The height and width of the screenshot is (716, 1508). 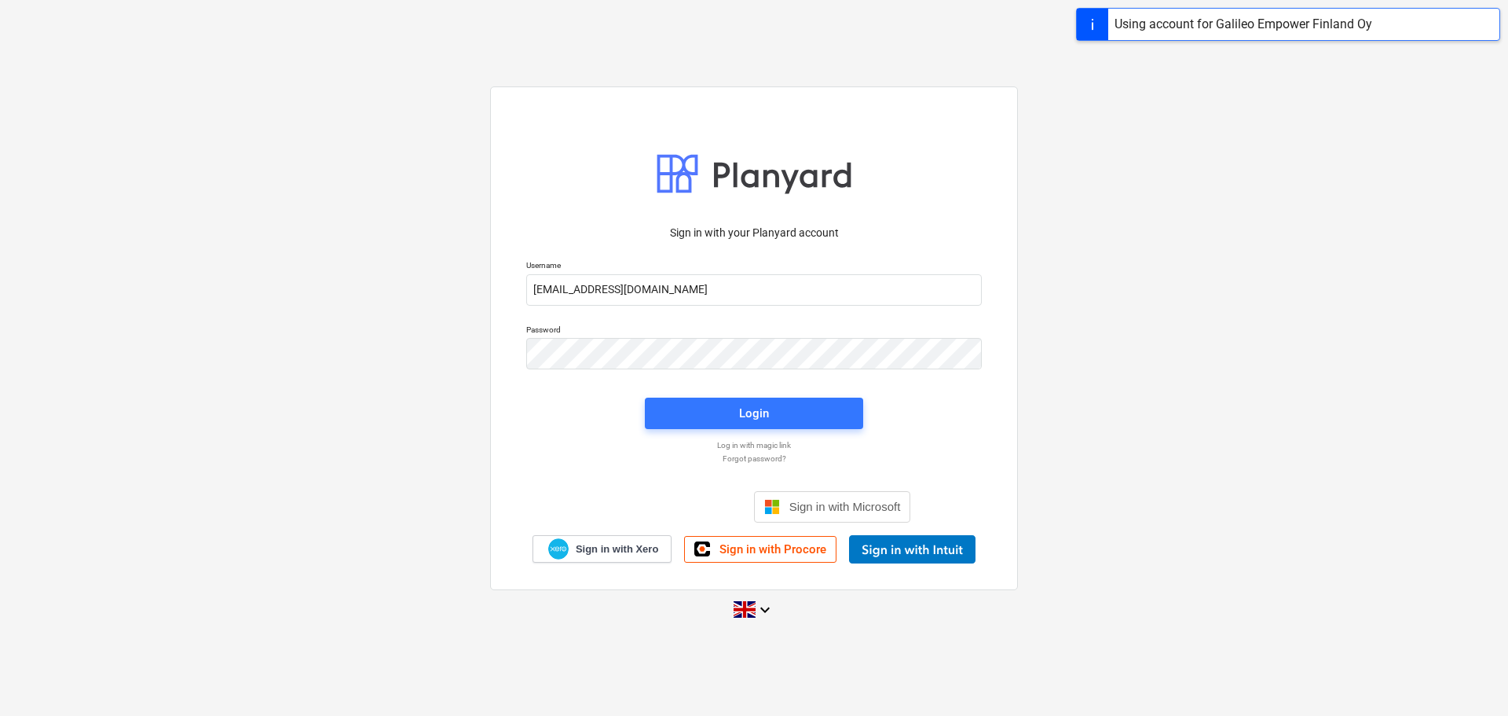 What do you see at coordinates (765, 610) in the screenshot?
I see `i: keyboard_arrow_down` at bounding box center [765, 610].